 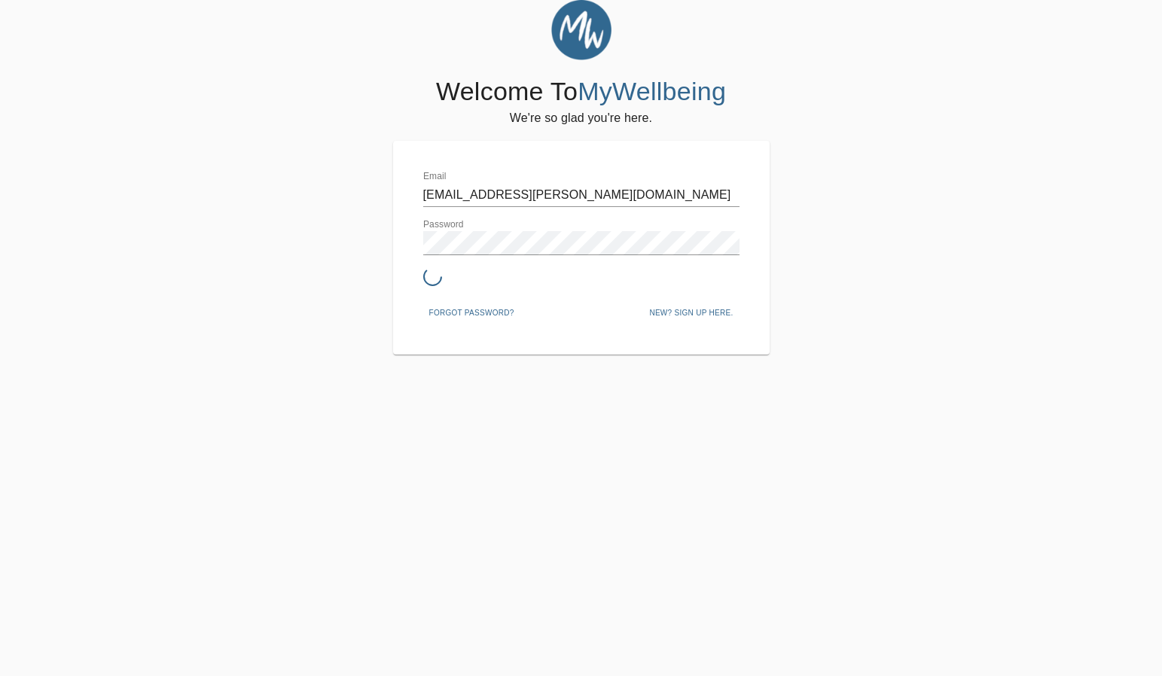 What do you see at coordinates (581, 118) in the screenshot?
I see `h6: We're so glad you're here.` at bounding box center [581, 118].